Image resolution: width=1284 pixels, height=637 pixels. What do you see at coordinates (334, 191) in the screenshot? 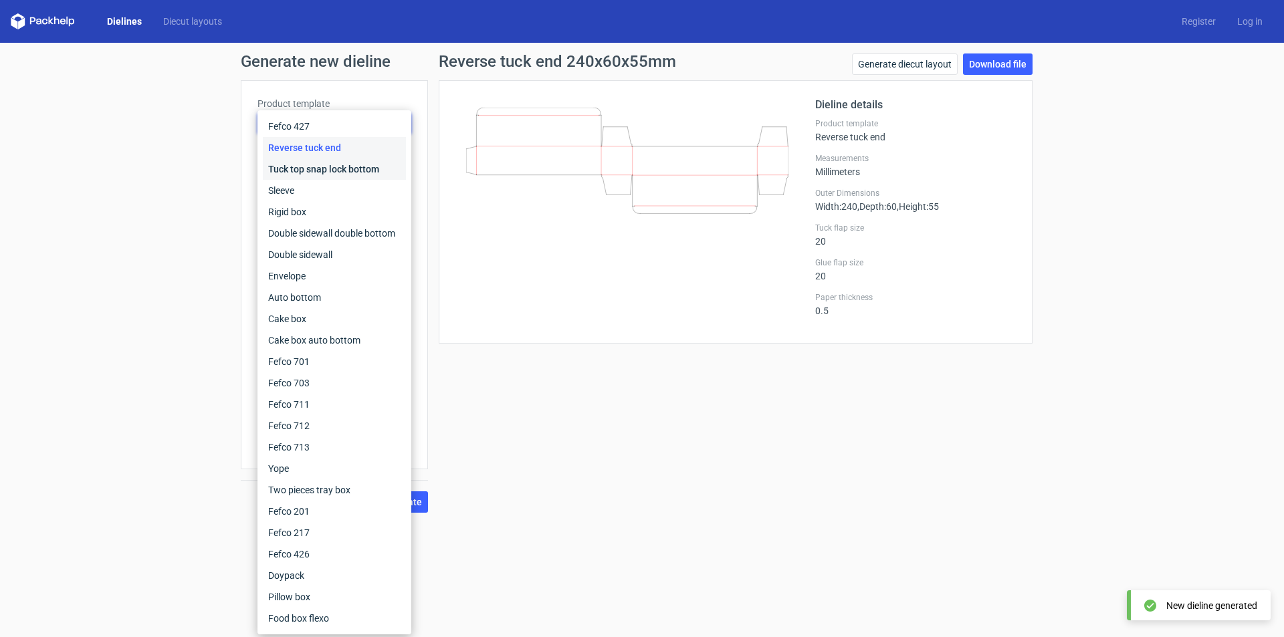
I see `div: Sleeve` at bounding box center [334, 191].